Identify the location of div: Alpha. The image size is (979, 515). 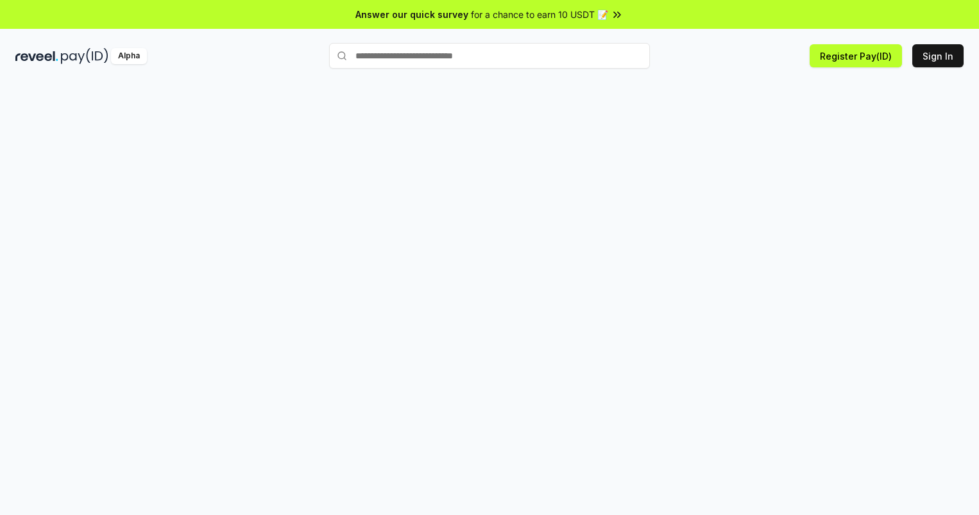
(129, 56).